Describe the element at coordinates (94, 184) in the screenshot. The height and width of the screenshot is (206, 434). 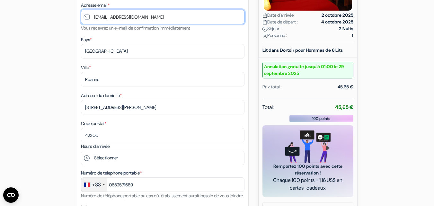
I see `div: France: +33` at that location.